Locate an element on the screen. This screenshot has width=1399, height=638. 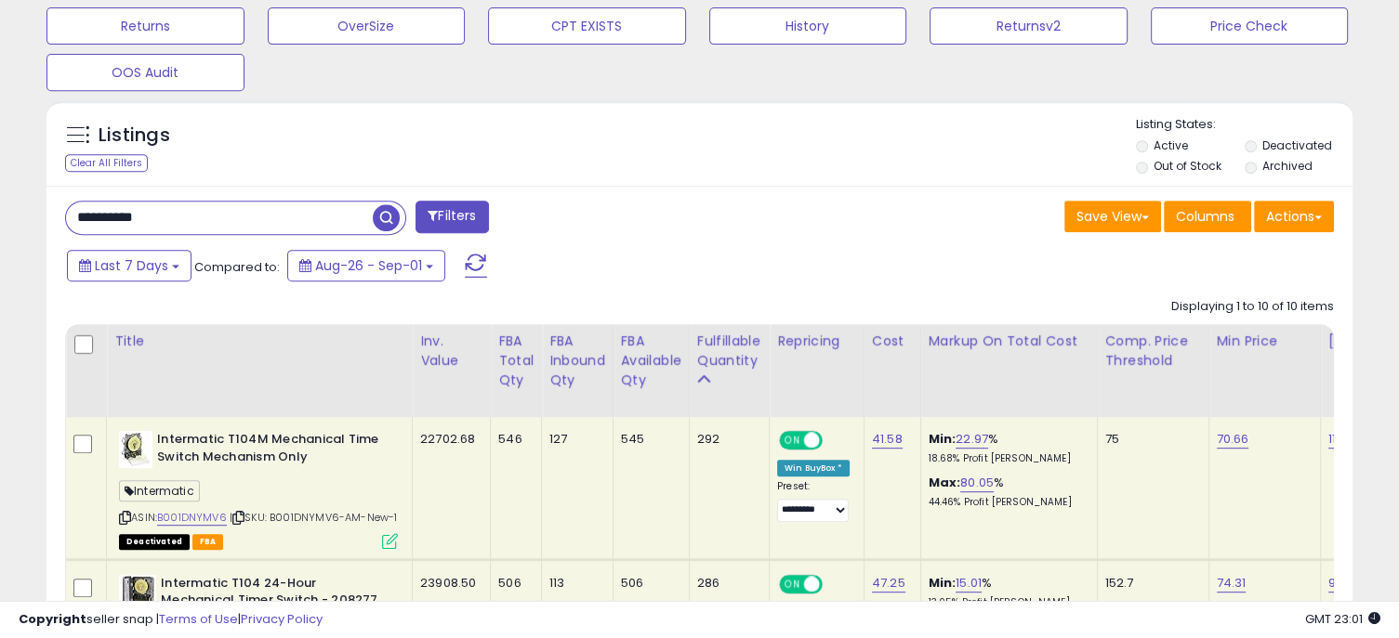
button: Filters is located at coordinates (452, 217).